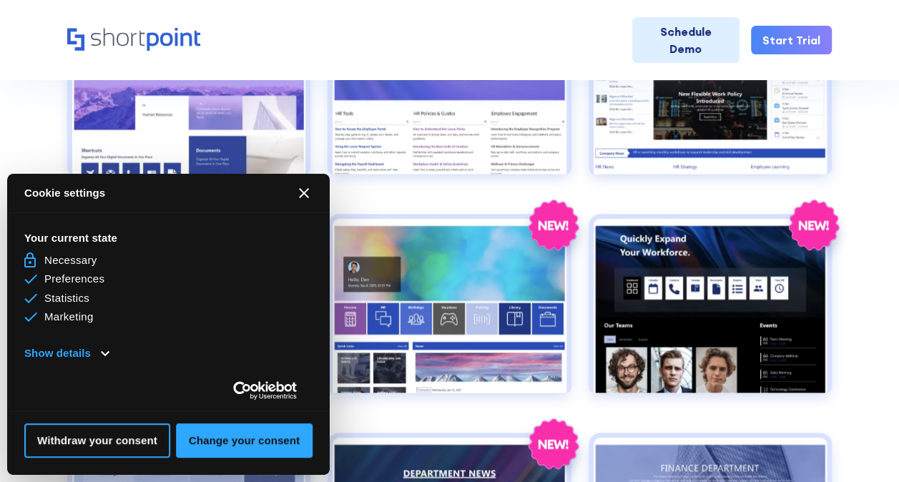  I want to click on strong: Cookie settings, so click(64, 193).